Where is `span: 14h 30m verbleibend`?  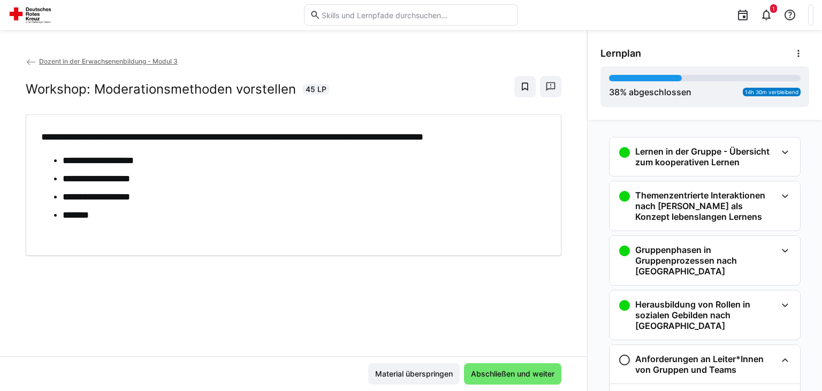
span: 14h 30m verbleibend is located at coordinates (771, 92).